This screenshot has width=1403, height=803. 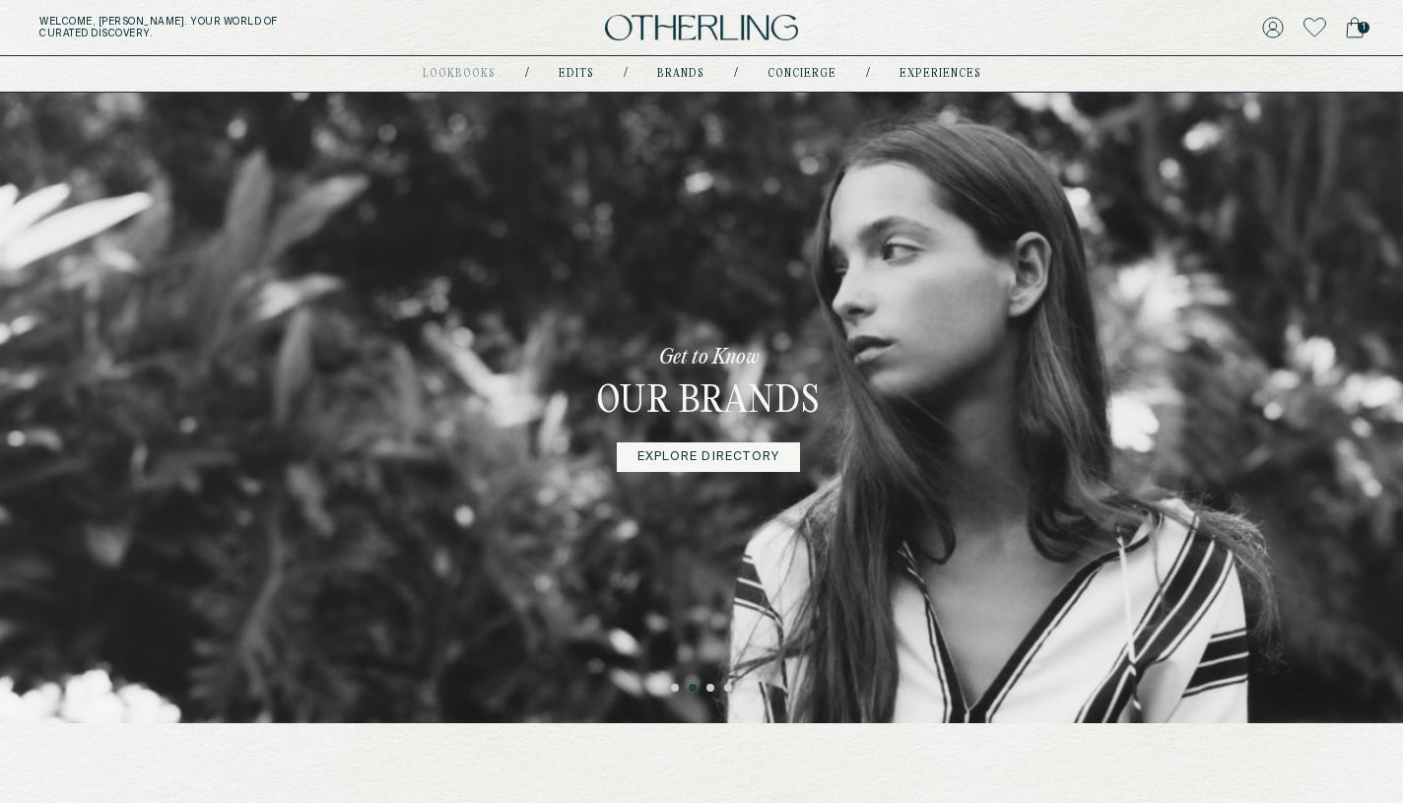 I want to click on img: logo, so click(x=702, y=28).